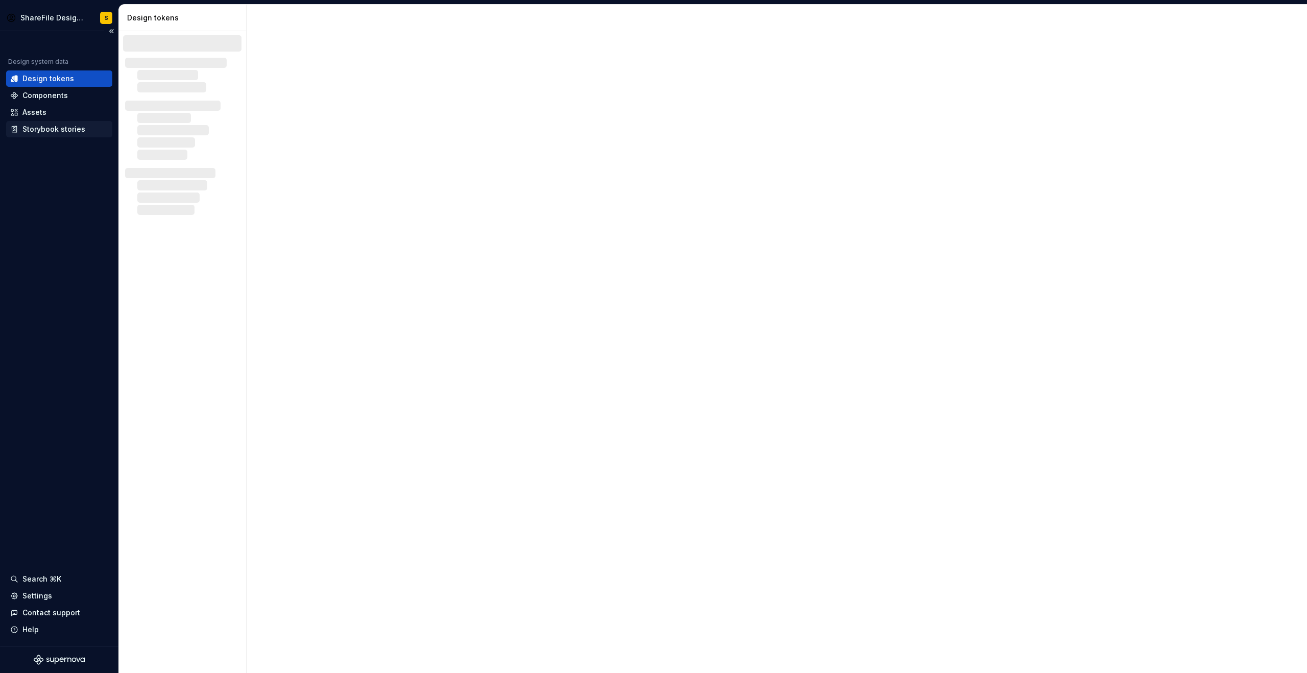 The width and height of the screenshot is (1307, 673). What do you see at coordinates (51, 613) in the screenshot?
I see `div: Contact support` at bounding box center [51, 613].